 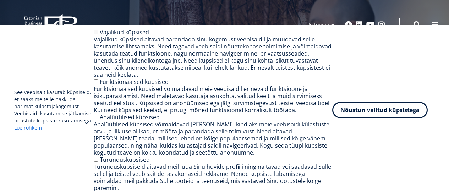 What do you see at coordinates (370, 25) in the screenshot?
I see `a: Youtube` at bounding box center [370, 25].